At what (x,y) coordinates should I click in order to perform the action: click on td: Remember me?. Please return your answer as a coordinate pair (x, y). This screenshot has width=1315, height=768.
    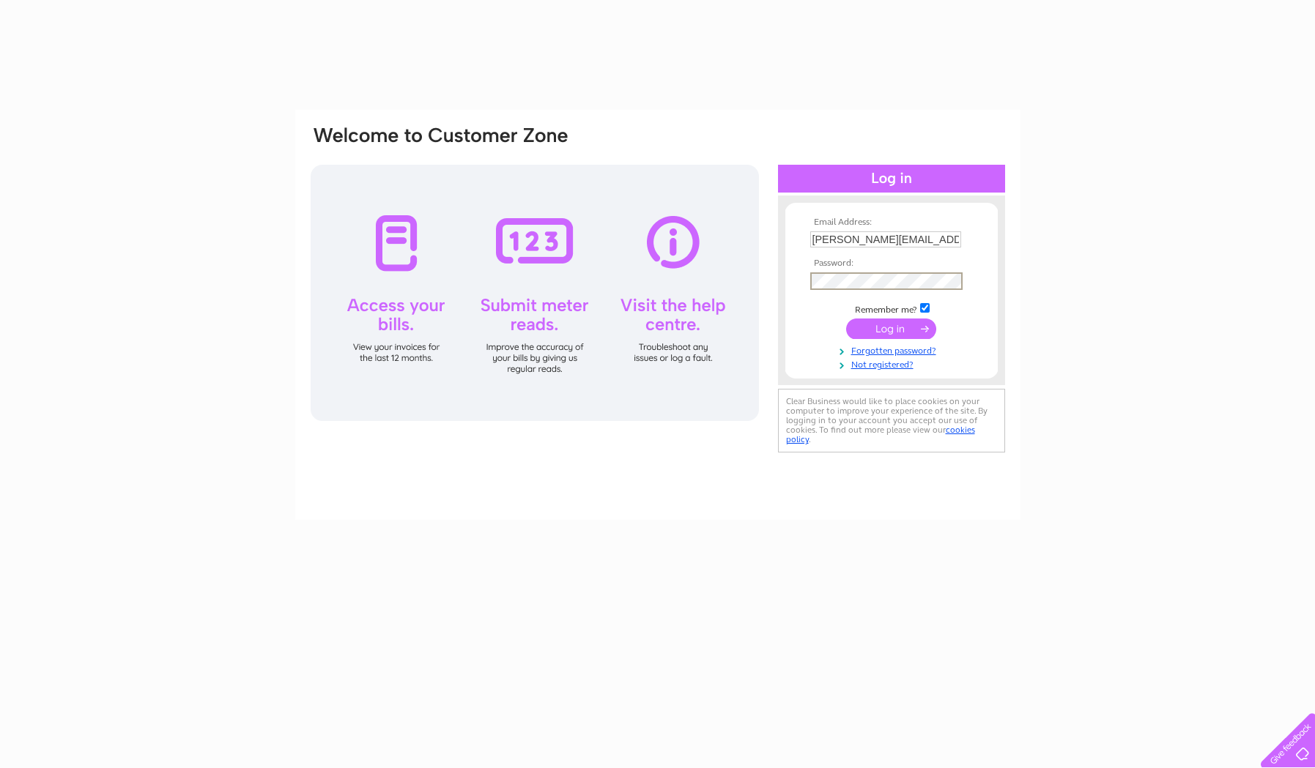
    Looking at the image, I should click on (892, 308).